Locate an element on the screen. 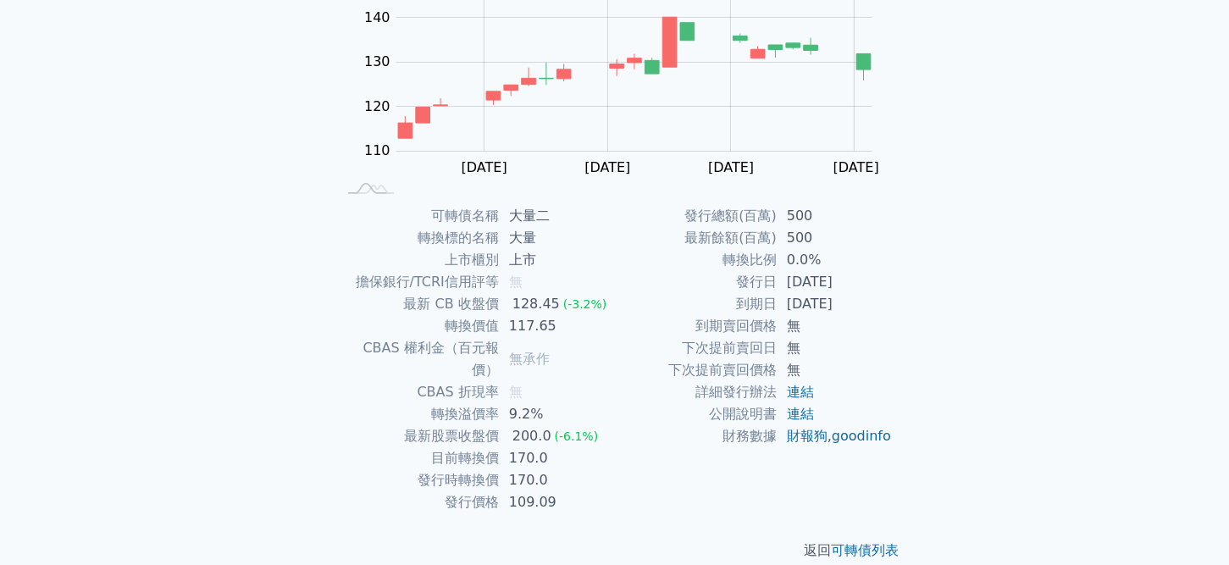 Image resolution: width=1229 pixels, height=565 pixels. td: 財務數據 is located at coordinates (695, 436).